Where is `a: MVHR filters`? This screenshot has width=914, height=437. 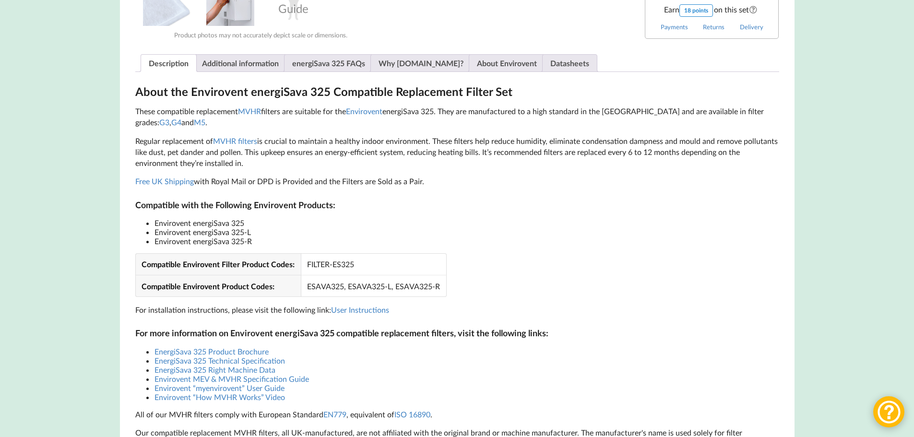 a: MVHR filters is located at coordinates (235, 141).